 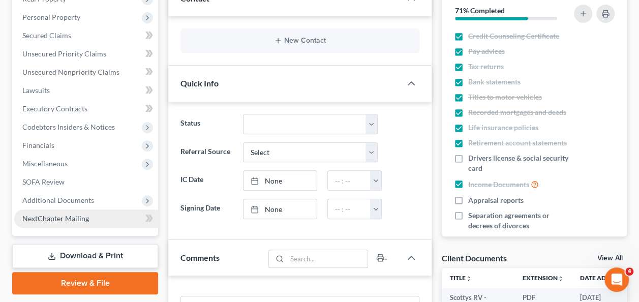 I want to click on strong: 71% Completed, so click(x=480, y=10).